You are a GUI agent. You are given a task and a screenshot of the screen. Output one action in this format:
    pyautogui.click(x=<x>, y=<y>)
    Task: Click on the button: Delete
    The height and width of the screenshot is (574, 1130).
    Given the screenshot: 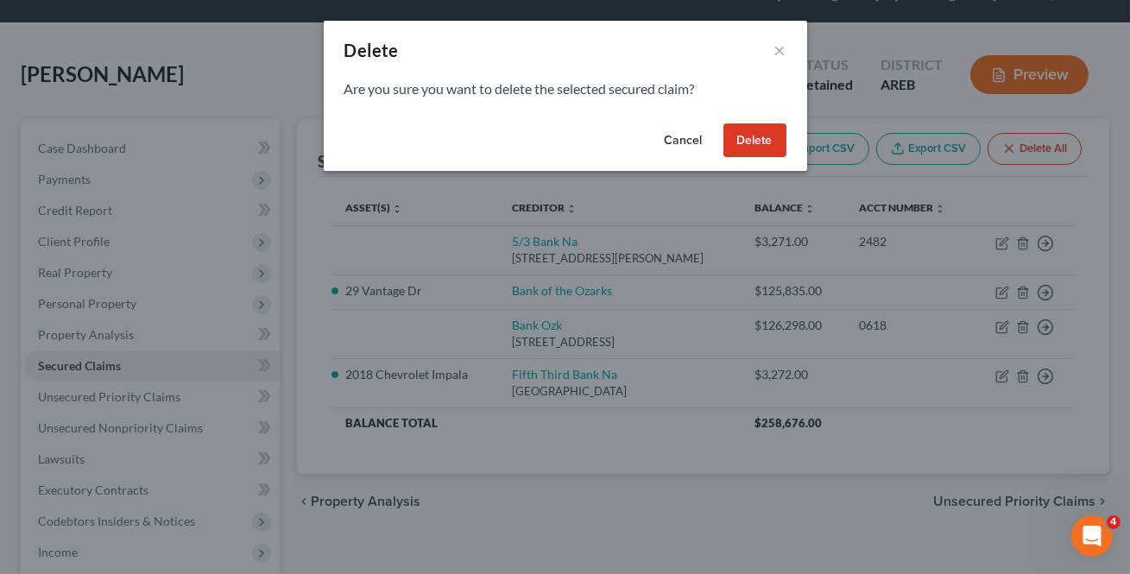 What is the action you would take?
    pyautogui.click(x=754, y=141)
    